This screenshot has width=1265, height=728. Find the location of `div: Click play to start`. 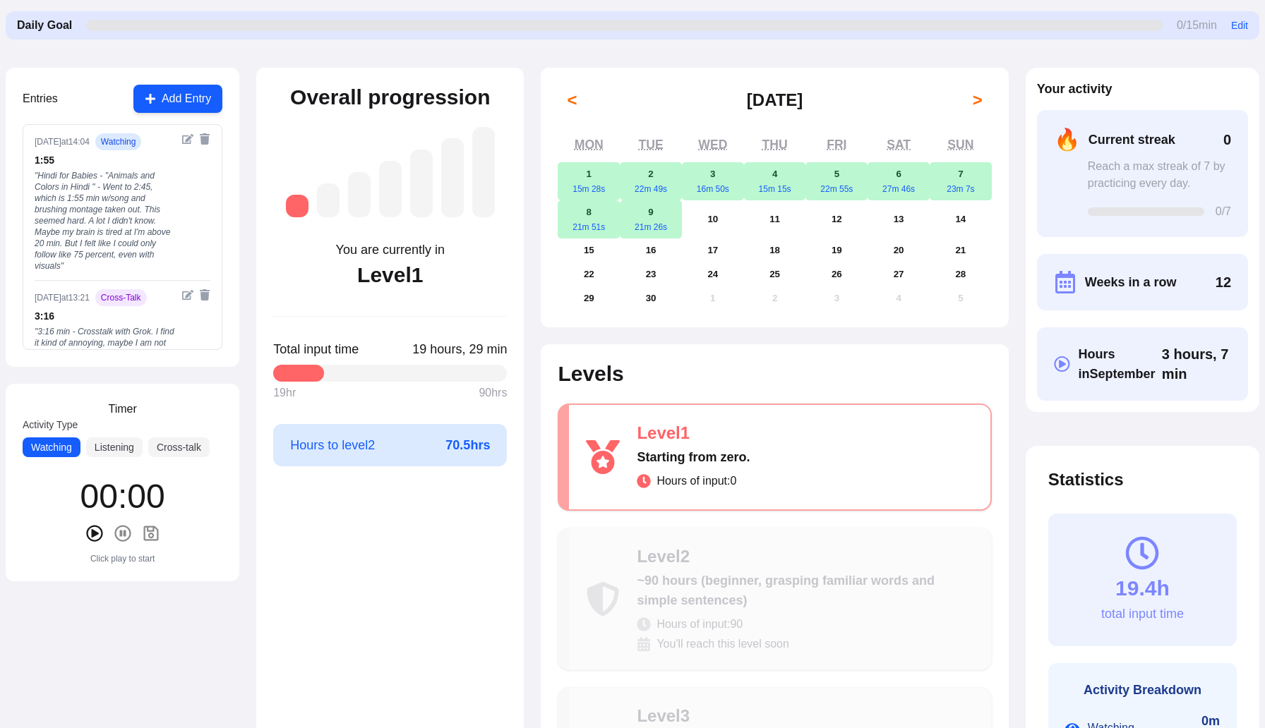

div: Click play to start is located at coordinates (122, 559).